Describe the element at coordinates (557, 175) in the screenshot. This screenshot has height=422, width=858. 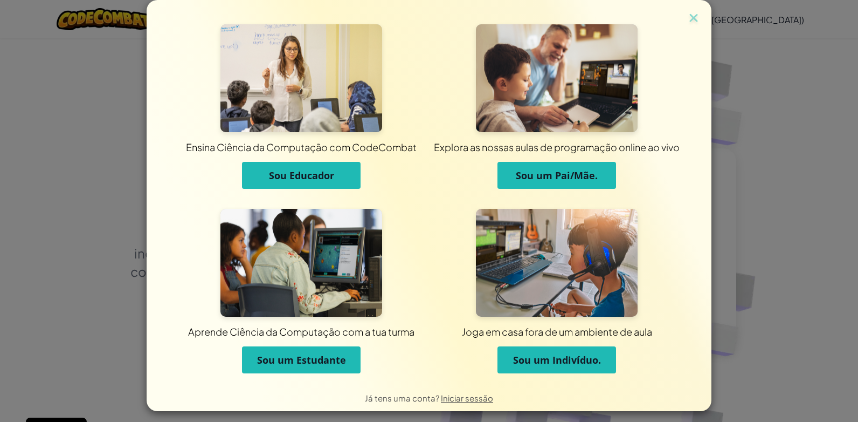
I see `span: Sou um Pai/Mãe.` at that location.